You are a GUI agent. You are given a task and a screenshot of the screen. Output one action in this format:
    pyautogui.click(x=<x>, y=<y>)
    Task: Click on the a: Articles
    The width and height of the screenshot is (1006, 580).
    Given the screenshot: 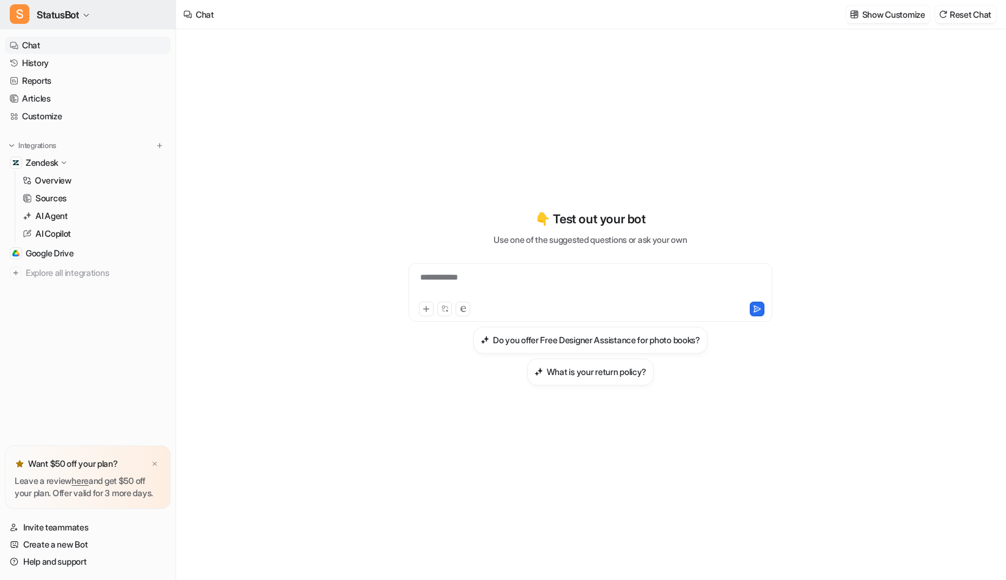 What is the action you would take?
    pyautogui.click(x=87, y=98)
    